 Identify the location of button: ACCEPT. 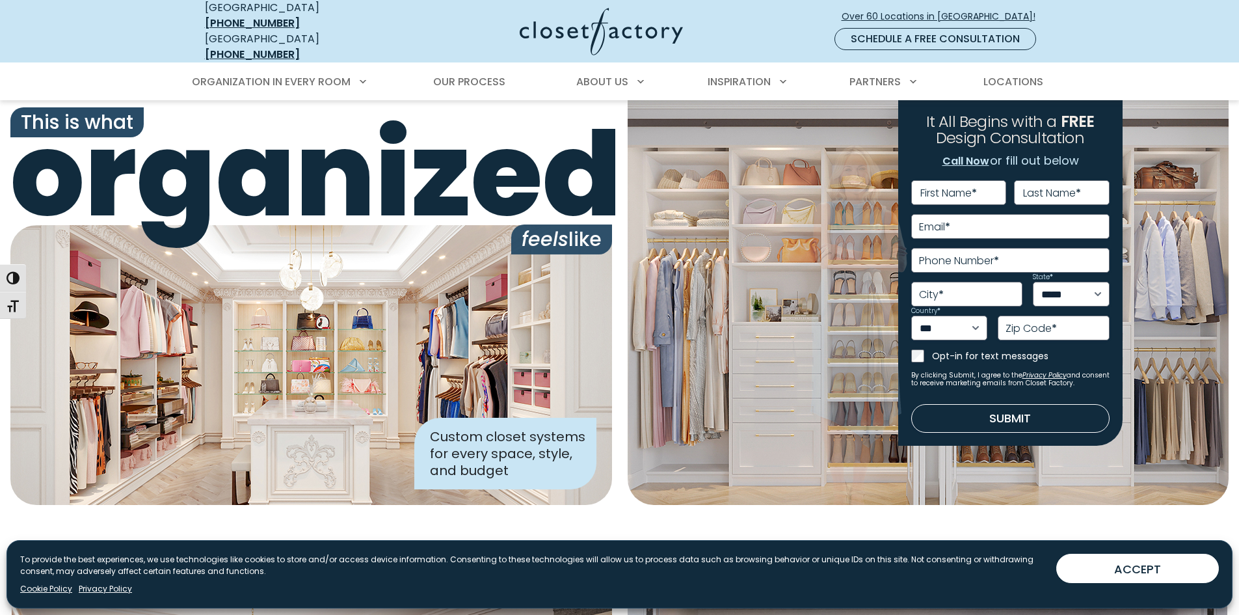
(1138, 568).